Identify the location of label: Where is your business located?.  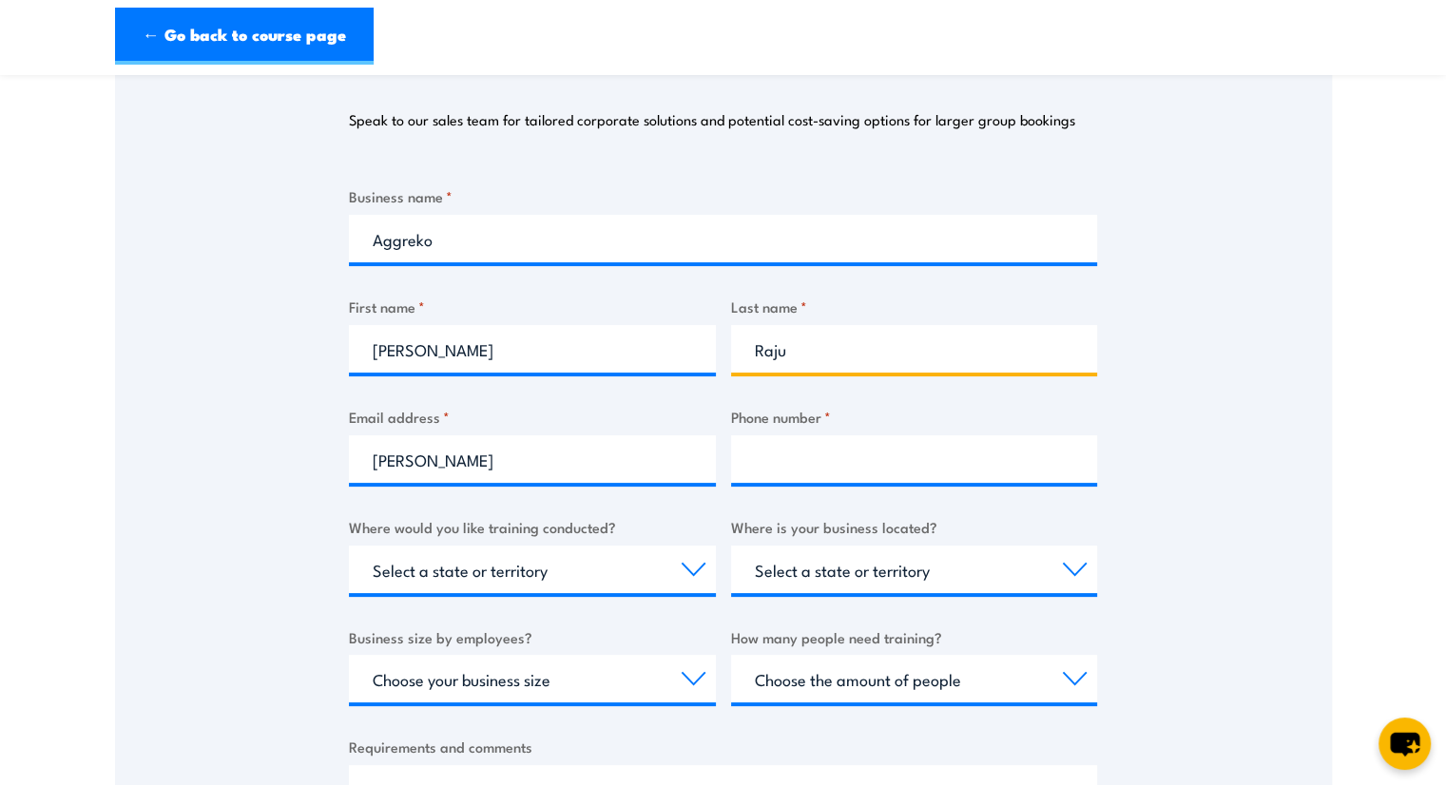
(914, 527).